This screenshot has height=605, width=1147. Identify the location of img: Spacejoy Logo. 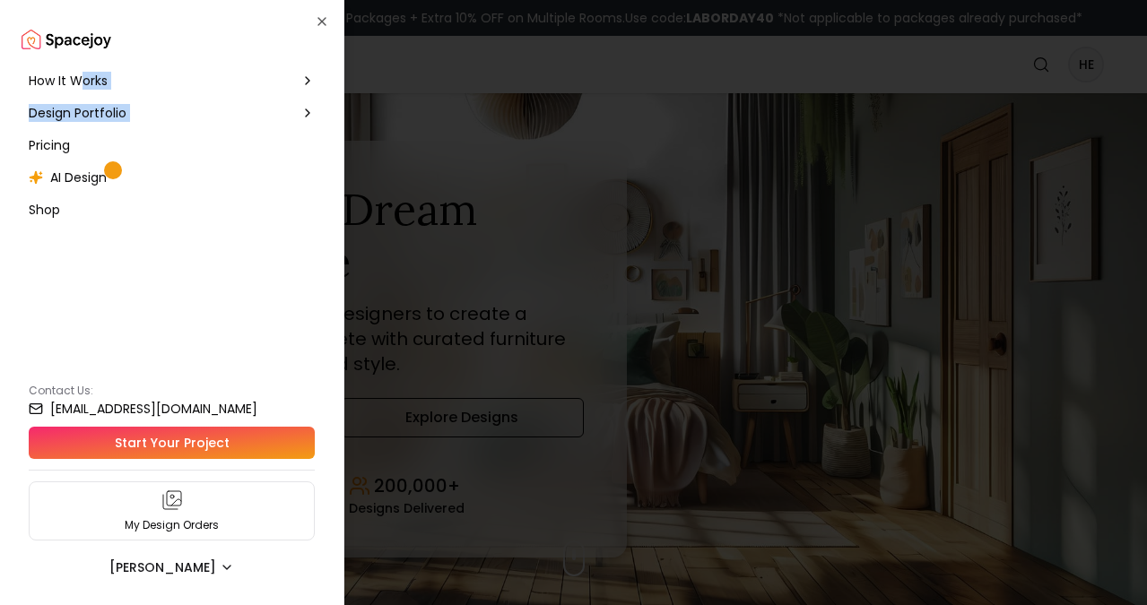
(66, 39).